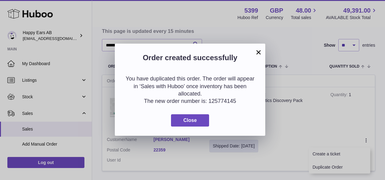  Describe the element at coordinates (190, 86) in the screenshot. I see `p: You have duplicated this order. The order will appear in ‘Sales with Huboo’ once inventory has be...` at that location.